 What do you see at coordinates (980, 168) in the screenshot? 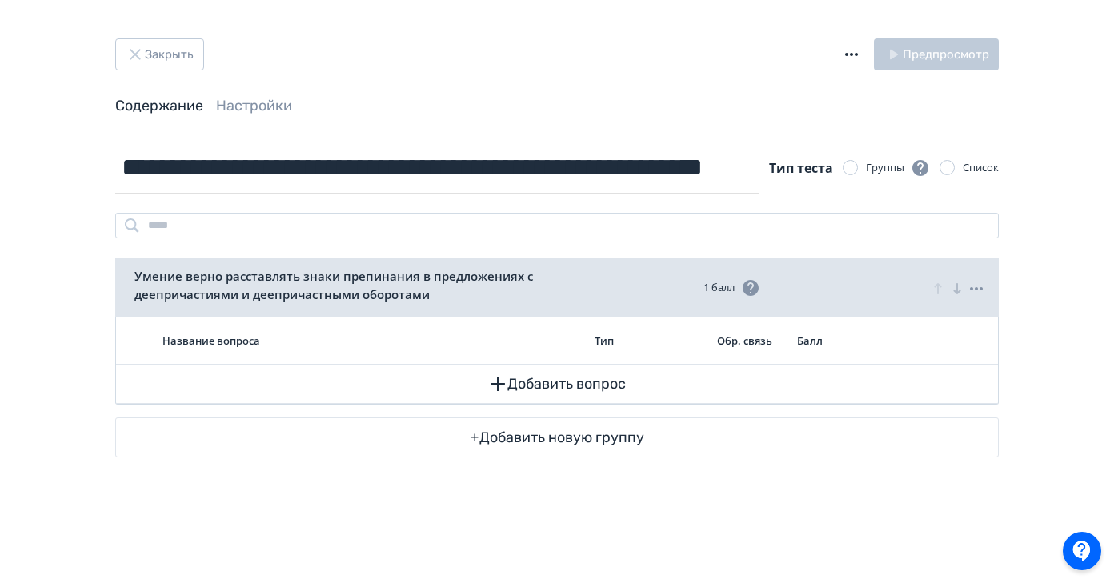
I see `div: Список` at bounding box center [980, 168].